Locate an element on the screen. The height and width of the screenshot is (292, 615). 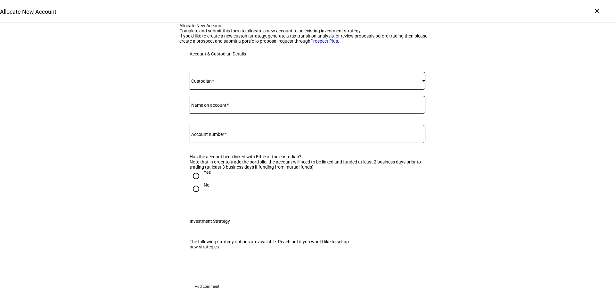
mat-label: Name on account is located at coordinates (209, 105).